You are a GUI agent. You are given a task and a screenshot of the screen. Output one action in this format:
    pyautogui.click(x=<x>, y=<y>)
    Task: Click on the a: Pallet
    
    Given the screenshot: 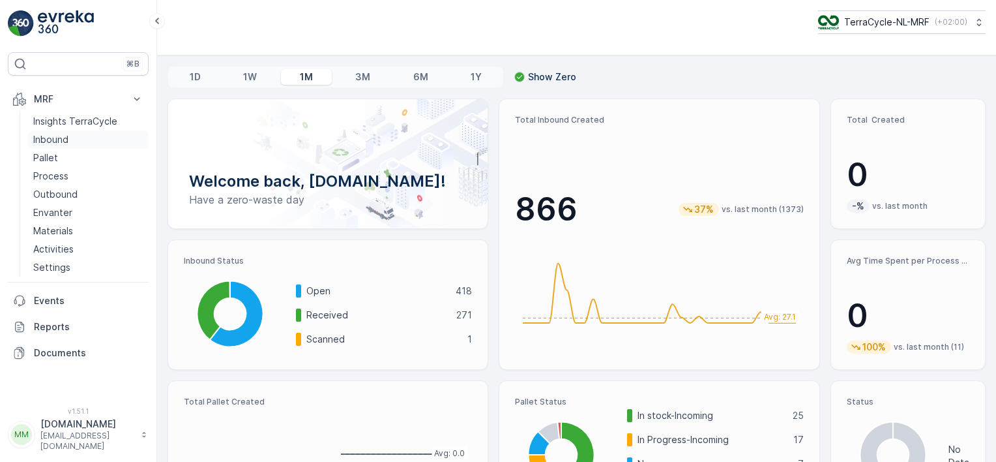 What is the action you would take?
    pyautogui.click(x=88, y=158)
    